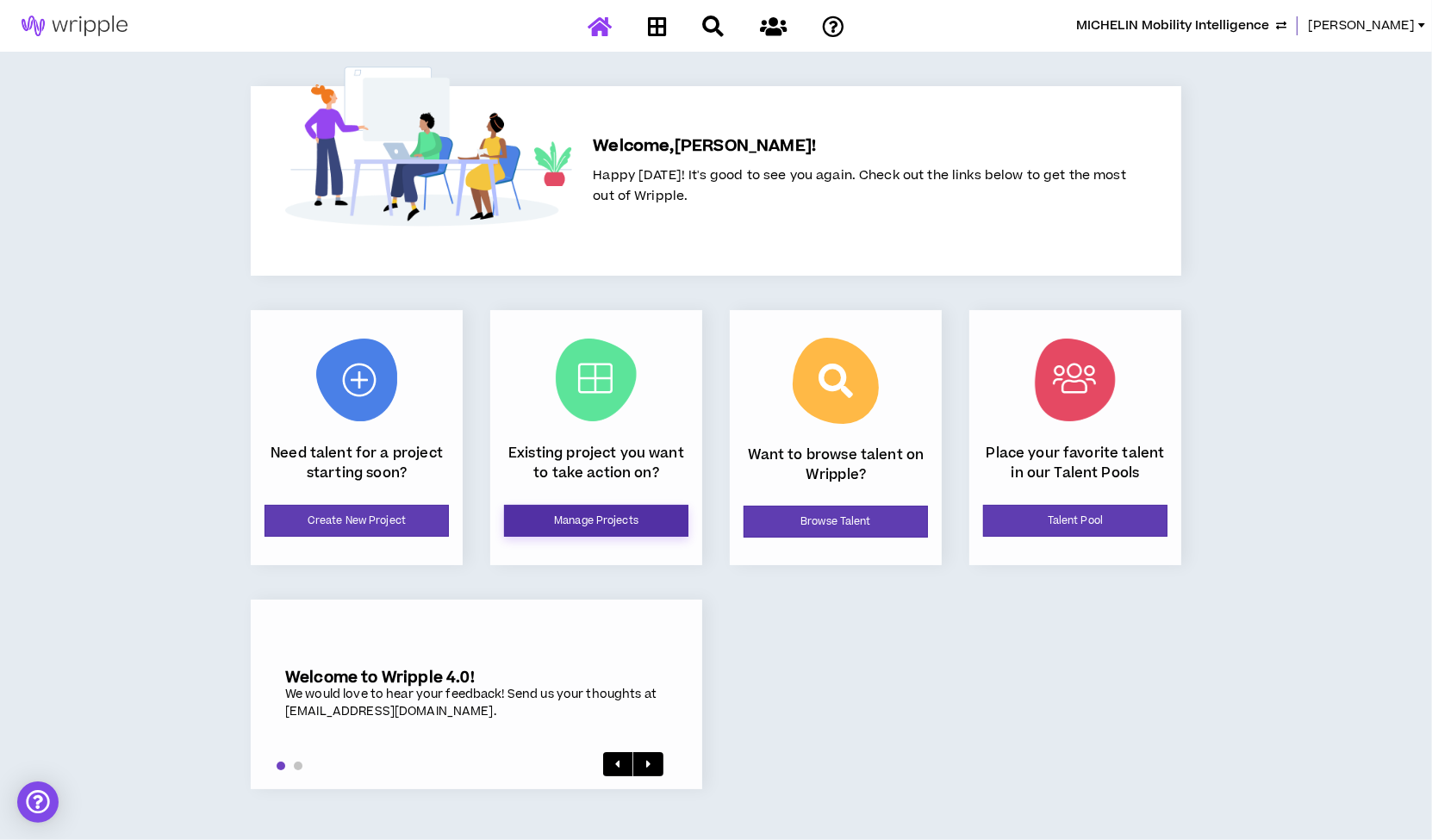 This screenshot has width=1432, height=840. Describe the element at coordinates (1173, 26) in the screenshot. I see `span: MICHELIN Mobility Intelligence` at that location.